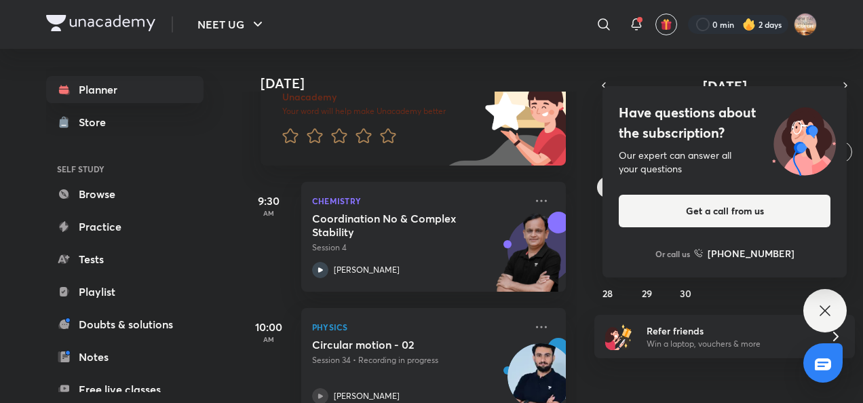 The image size is (863, 403). What do you see at coordinates (646, 293) in the screenshot?
I see `button: September 29, 2025` at bounding box center [646, 293].